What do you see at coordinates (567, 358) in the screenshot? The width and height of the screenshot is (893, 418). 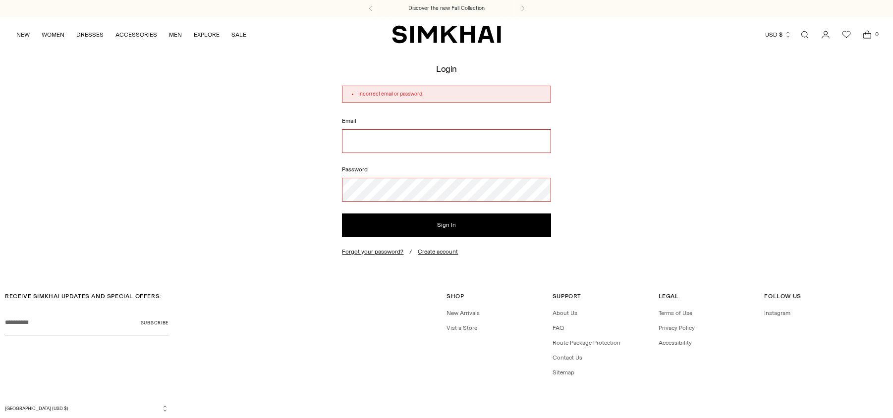 I see `a: Contact Us` at bounding box center [567, 358].